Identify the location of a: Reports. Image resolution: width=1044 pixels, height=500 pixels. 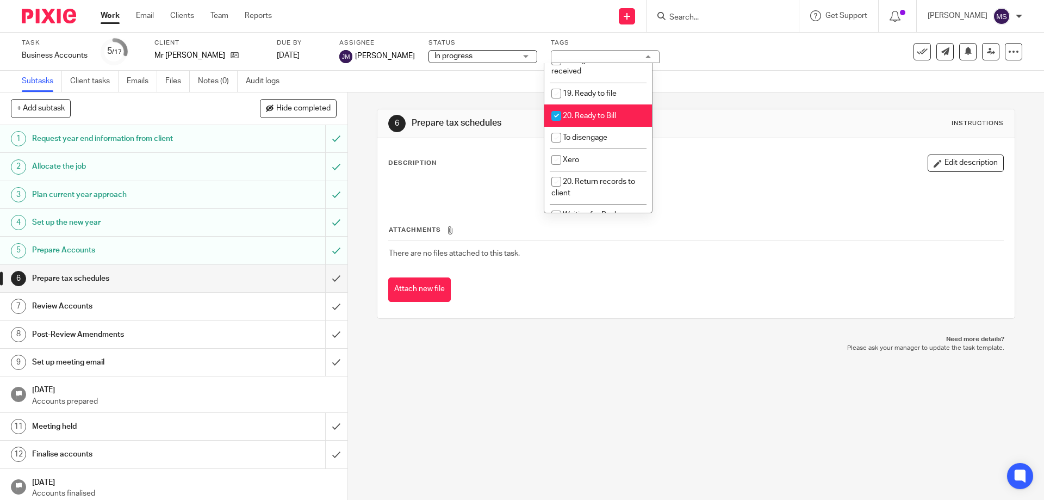
(258, 16).